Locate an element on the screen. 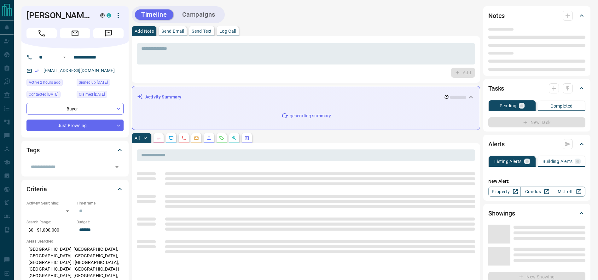  div: Notes is located at coordinates (536, 16).